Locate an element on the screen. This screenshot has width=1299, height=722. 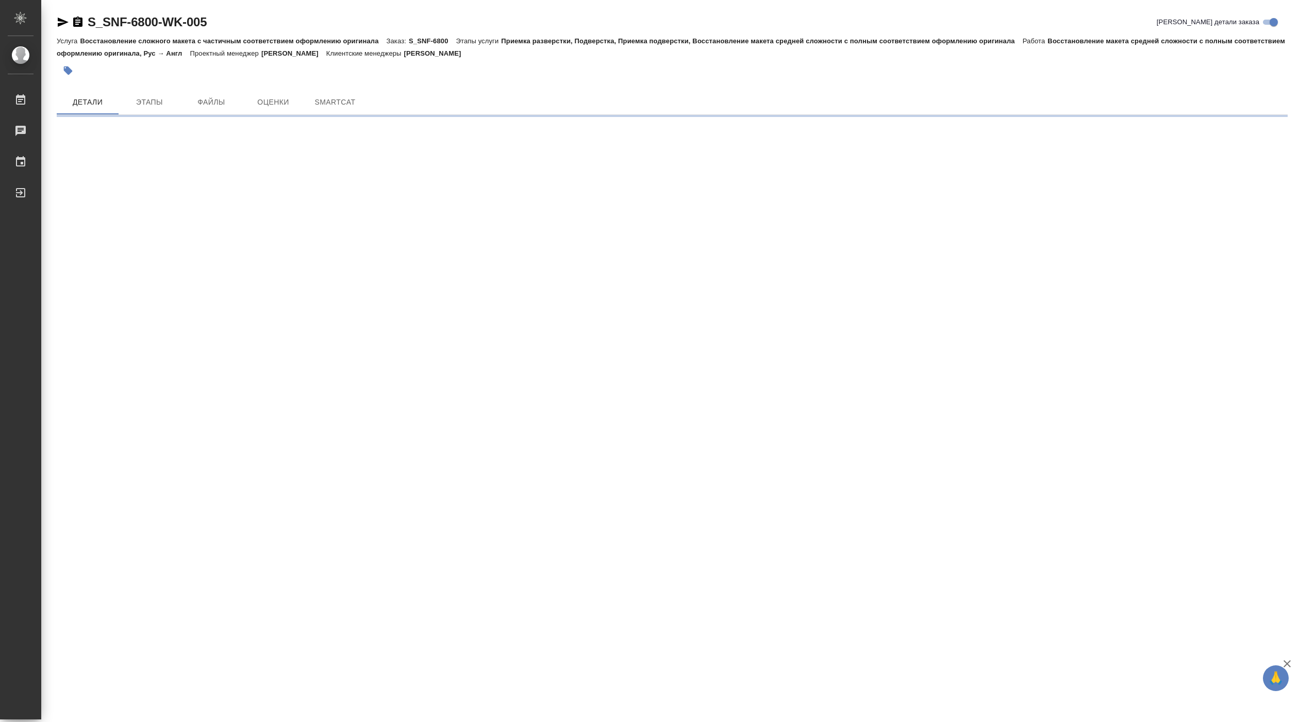
span: Оценки is located at coordinates (273, 102).